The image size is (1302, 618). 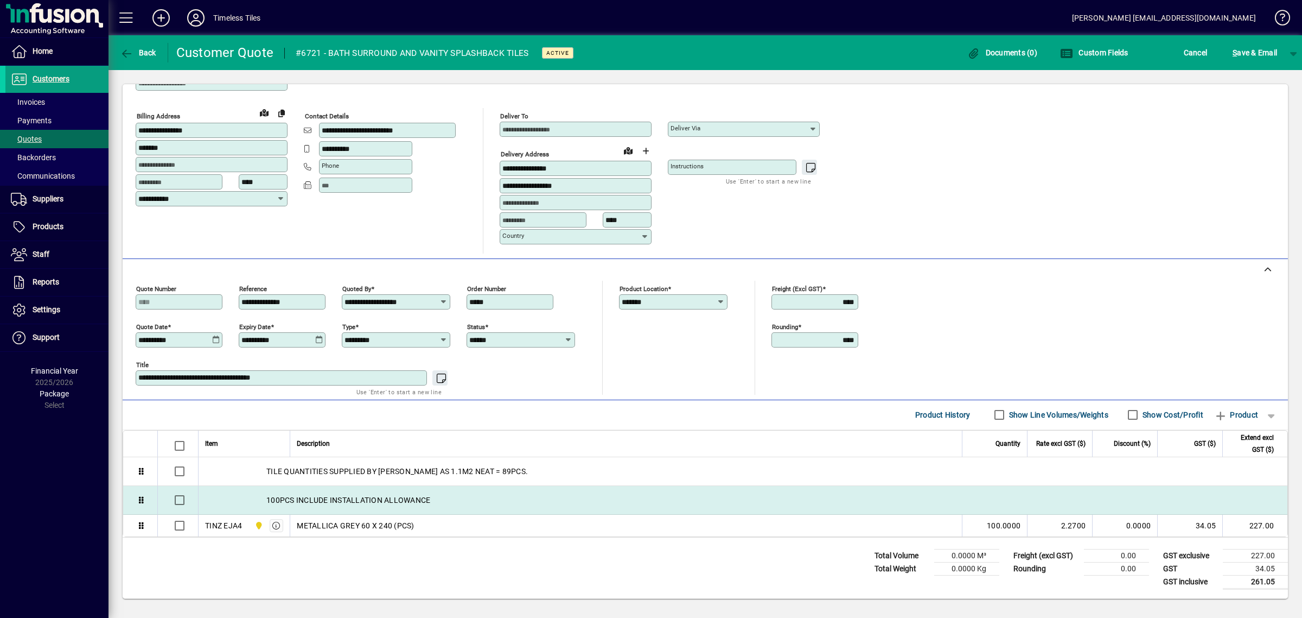 I want to click on div: #6721 - BATH SURROUND AND VANITY SPLASHBACK TILES, so click(x=412, y=53).